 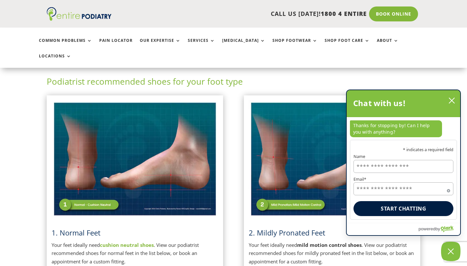 I want to click on span: by, so click(x=438, y=229).